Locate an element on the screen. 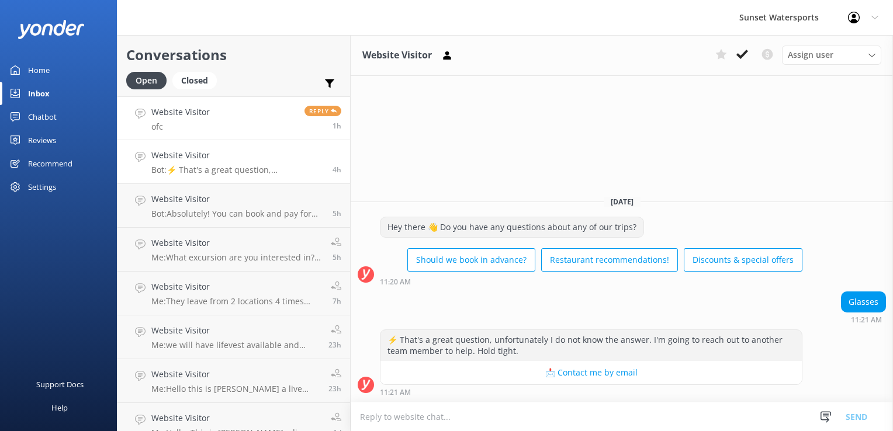  p: Bot: Absolutely! You can book and pay for your sister-in-law and her friend to go on the cruise e... is located at coordinates (237, 214).